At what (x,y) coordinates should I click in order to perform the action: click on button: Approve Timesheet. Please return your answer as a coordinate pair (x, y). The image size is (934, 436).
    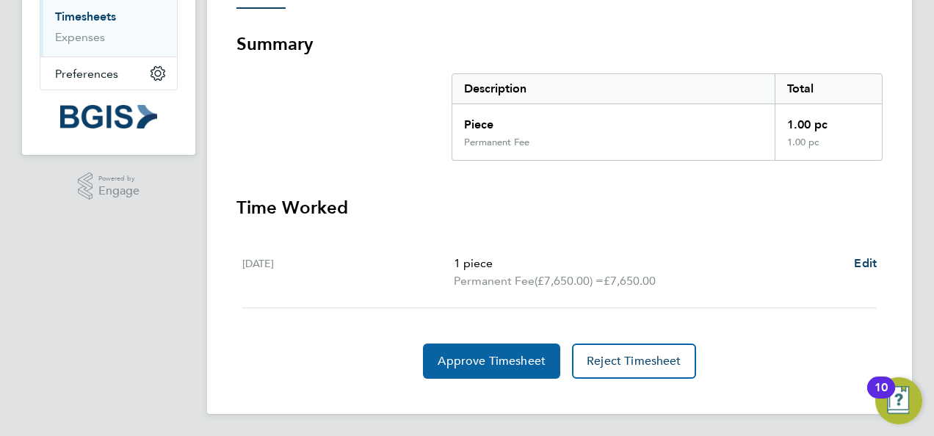
    Looking at the image, I should click on (491, 361).